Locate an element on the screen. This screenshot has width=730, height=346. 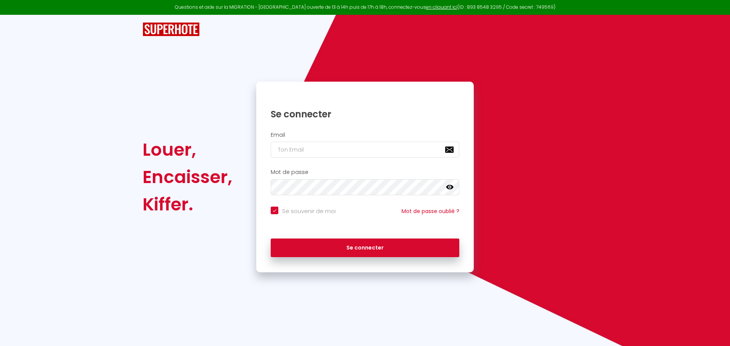
img: SuperHote logo is located at coordinates (171, 29).